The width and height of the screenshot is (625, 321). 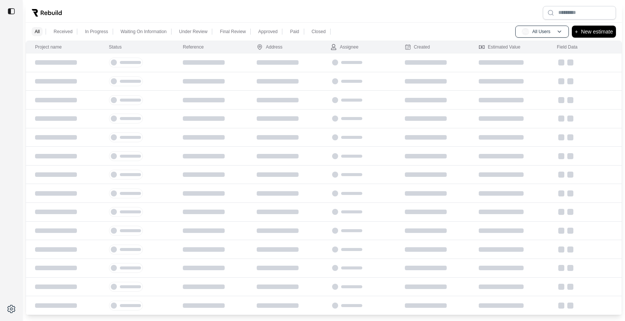 I want to click on img: toggle sidebar, so click(x=11, y=11).